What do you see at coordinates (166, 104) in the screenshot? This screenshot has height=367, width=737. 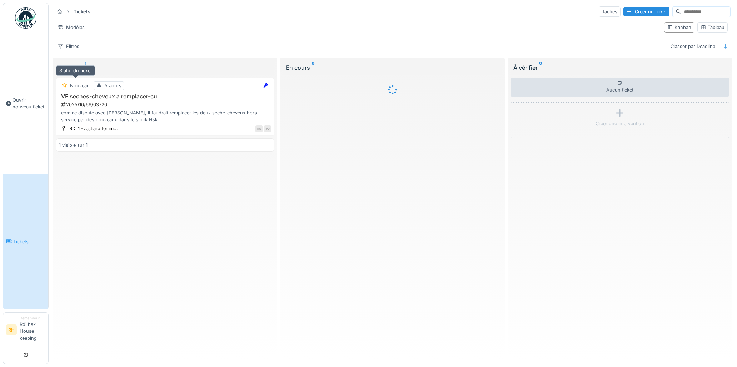 I see `div: 2025/10/66/03720` at bounding box center [166, 104].